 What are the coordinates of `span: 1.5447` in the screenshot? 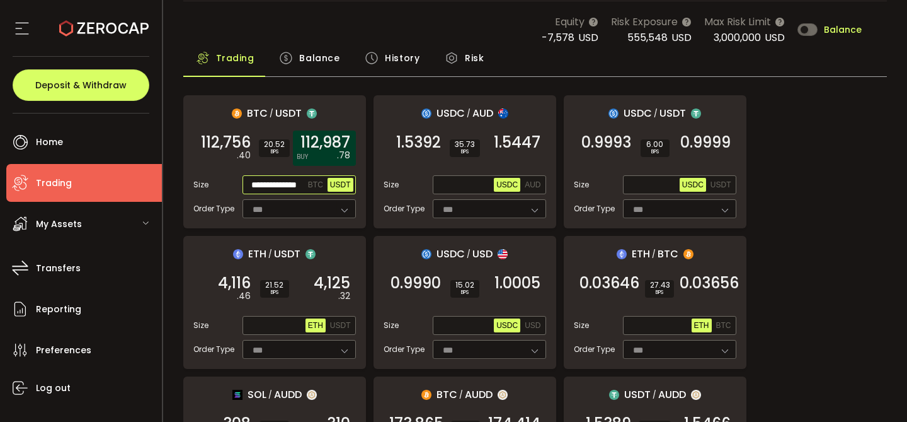 It's located at (517, 142).